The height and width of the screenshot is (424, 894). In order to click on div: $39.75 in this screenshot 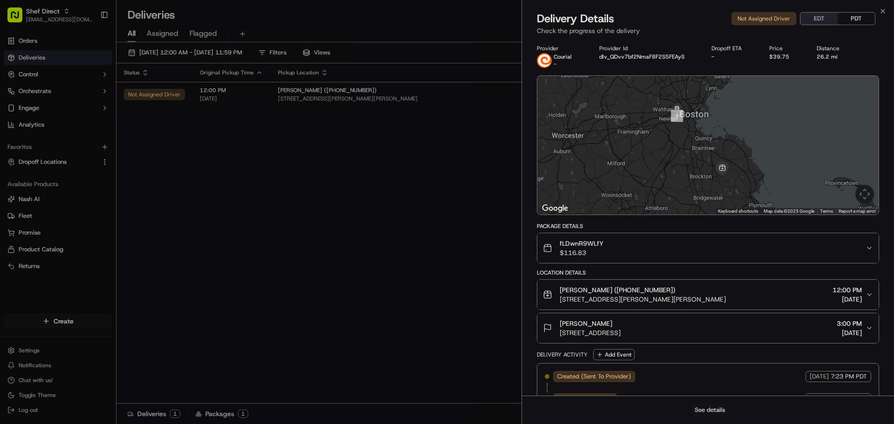, I will do `click(785, 57)`.